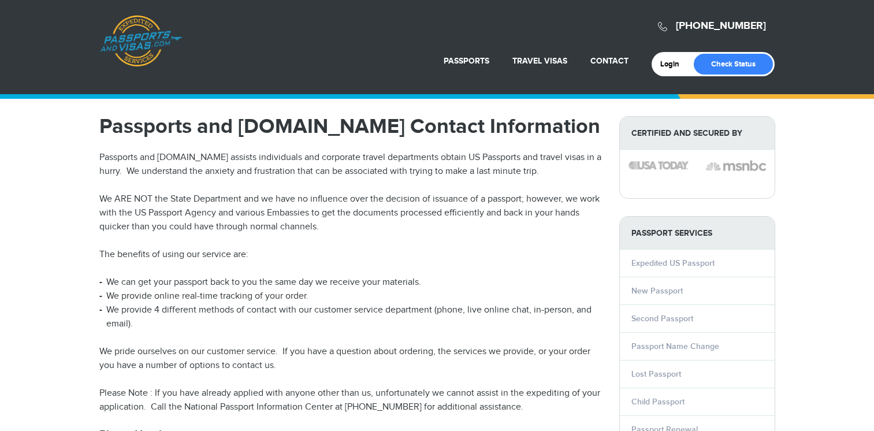 The image size is (874, 431). What do you see at coordinates (351, 359) in the screenshot?
I see `p: We pride ourselves on our customer service. If you have a question about ordering, the services w...` at bounding box center [351, 359].